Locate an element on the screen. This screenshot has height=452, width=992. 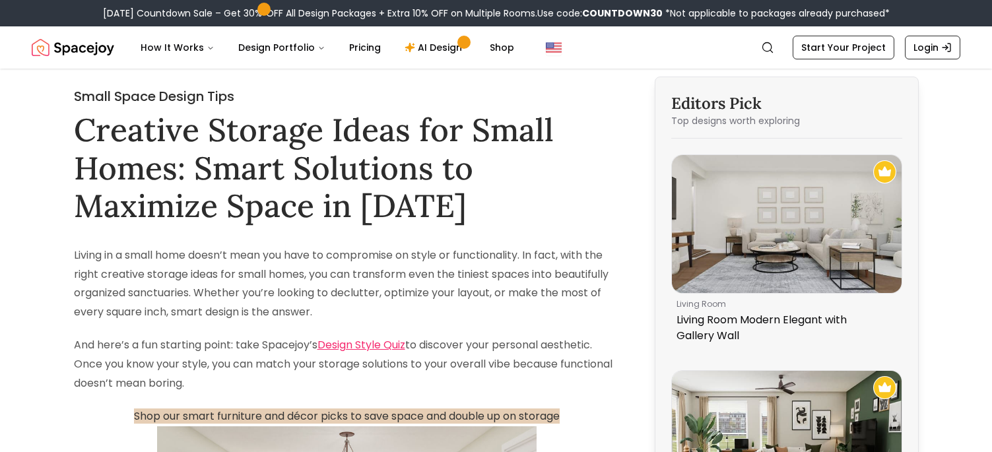
button: How It Works is located at coordinates (177, 48).